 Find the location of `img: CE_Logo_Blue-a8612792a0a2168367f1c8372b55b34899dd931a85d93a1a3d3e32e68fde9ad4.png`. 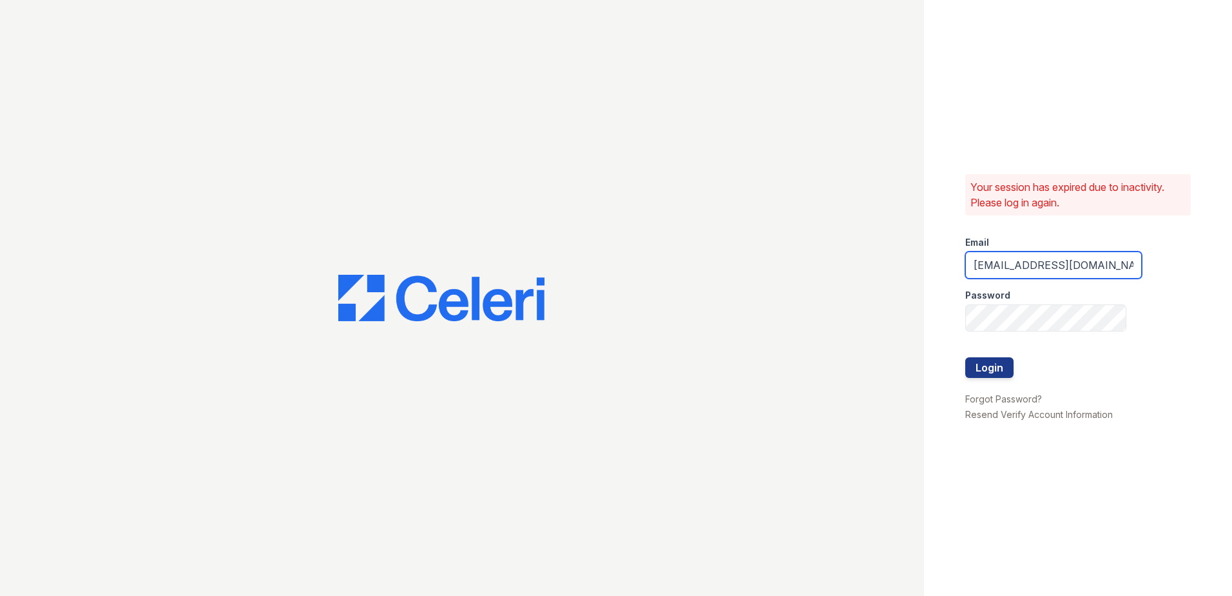

img: CE_Logo_Blue-a8612792a0a2168367f1c8372b55b34899dd931a85d93a1a3d3e32e68fde9ad4.png is located at coordinates (441, 298).